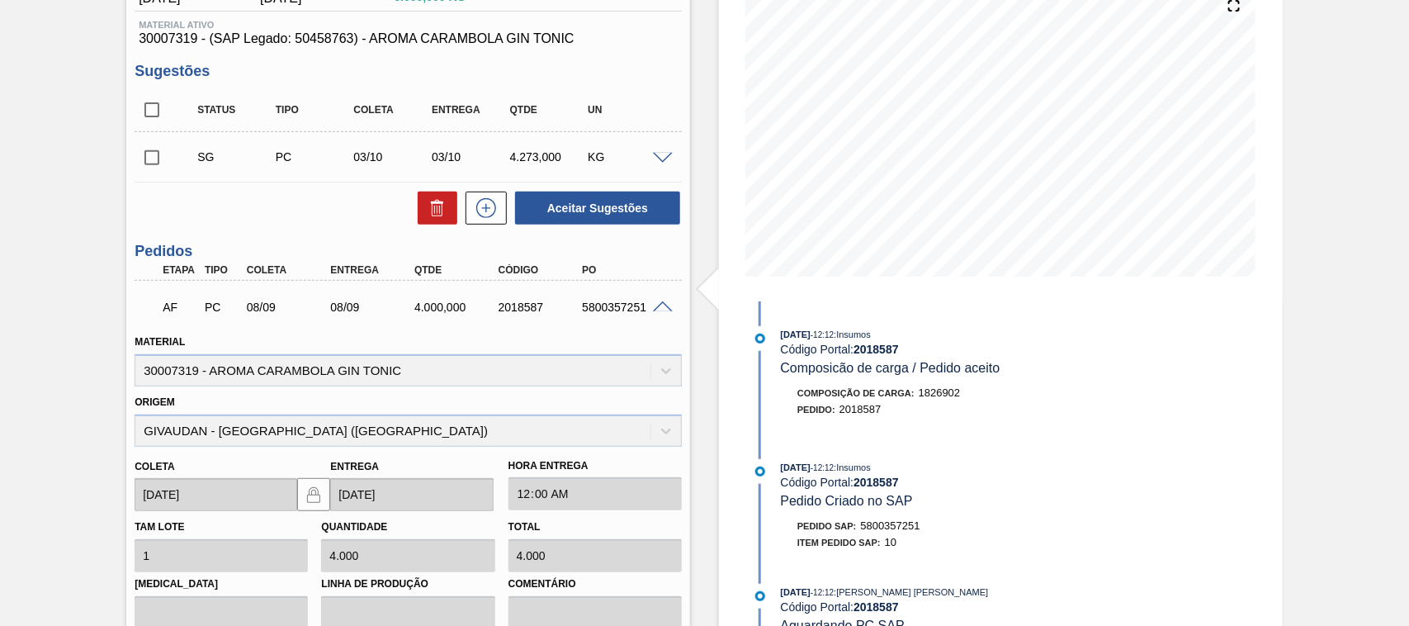  Describe the element at coordinates (236, 110) in the screenshot. I see `div: Status` at that location.